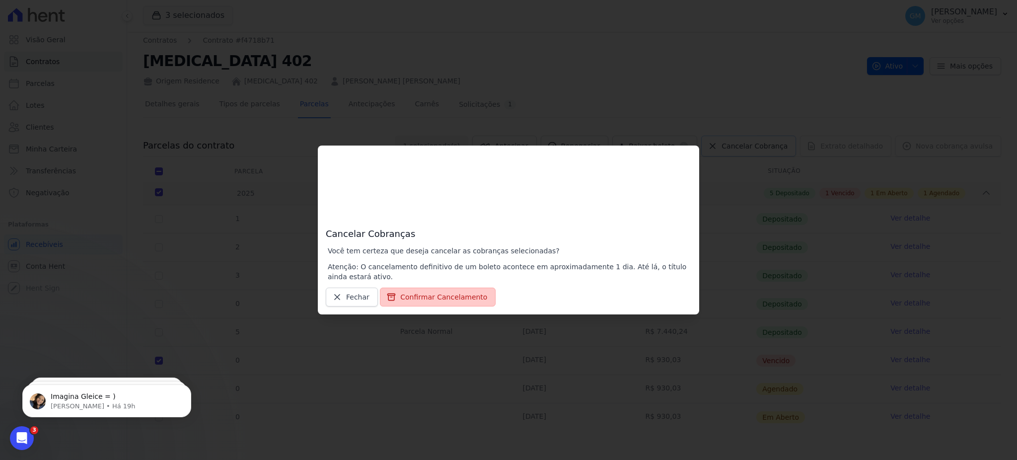 This screenshot has height=460, width=1017. What do you see at coordinates (510, 251) in the screenshot?
I see `p: Você tem certeza que deseja cancelar as cobranças selecionadas?` at bounding box center [510, 251].